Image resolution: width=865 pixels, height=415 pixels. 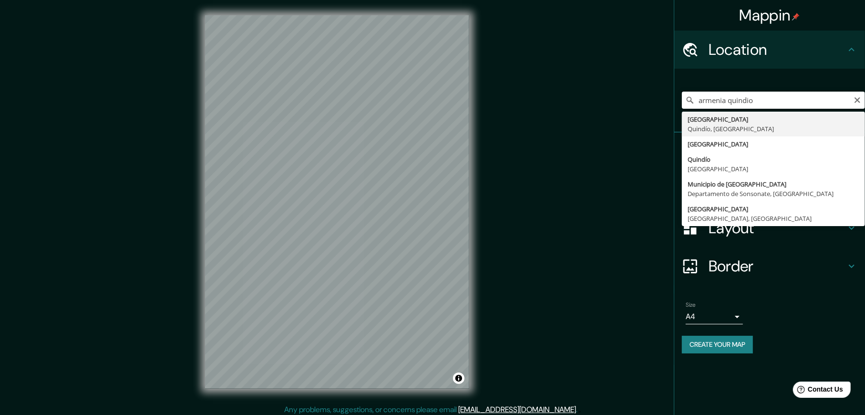 What do you see at coordinates (45, 11) in the screenshot?
I see `span: Contact Us` at bounding box center [45, 11].